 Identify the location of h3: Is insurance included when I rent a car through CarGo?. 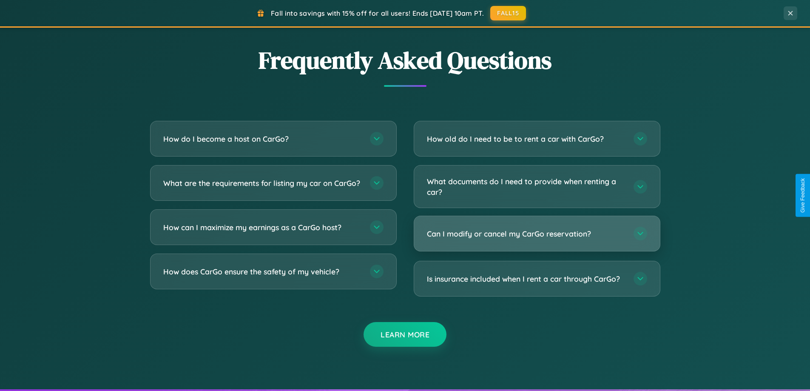
(526, 278).